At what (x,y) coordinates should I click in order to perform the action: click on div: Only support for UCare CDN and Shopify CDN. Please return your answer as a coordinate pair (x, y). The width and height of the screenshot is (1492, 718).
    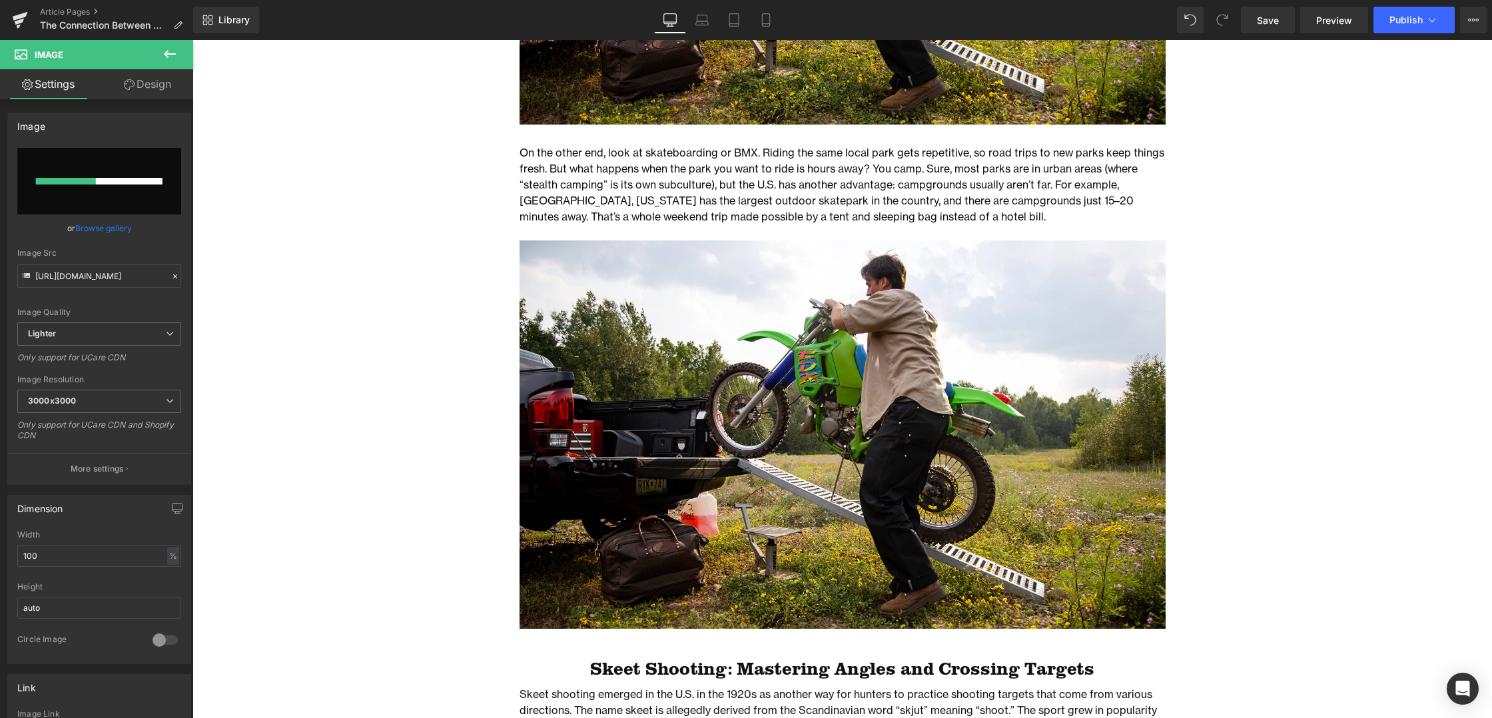
    Looking at the image, I should click on (99, 434).